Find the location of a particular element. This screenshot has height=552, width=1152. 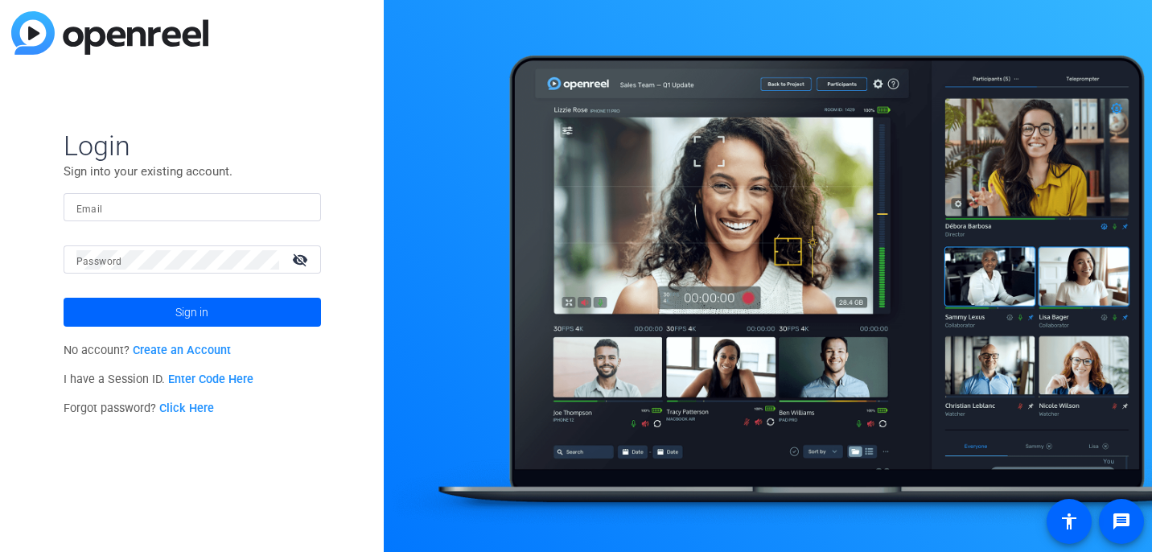

a: Create an Account is located at coordinates (182, 350).